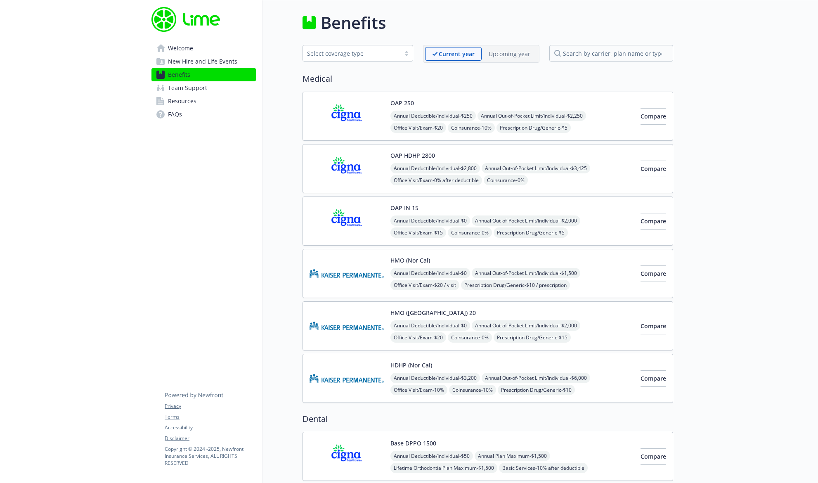 This screenshot has height=483, width=818. Describe the element at coordinates (536, 378) in the screenshot. I see `span: Annual Out-of-Pocket Limit/Individual - $6,000` at that location.